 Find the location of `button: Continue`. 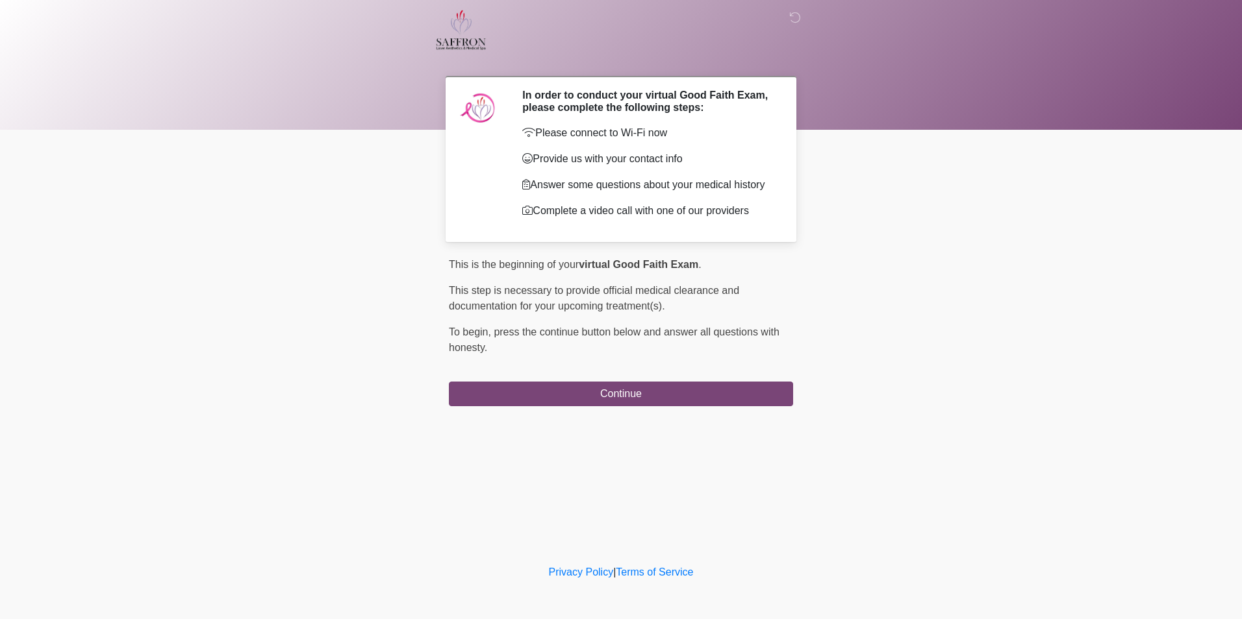

button: Continue is located at coordinates (621, 394).